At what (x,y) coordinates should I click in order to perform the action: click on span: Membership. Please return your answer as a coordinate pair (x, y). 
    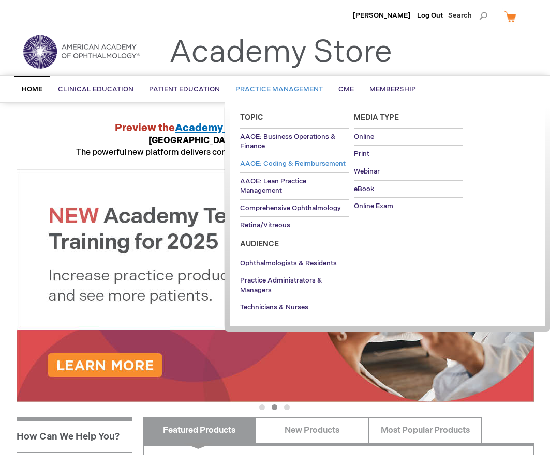
    Looking at the image, I should click on (392, 89).